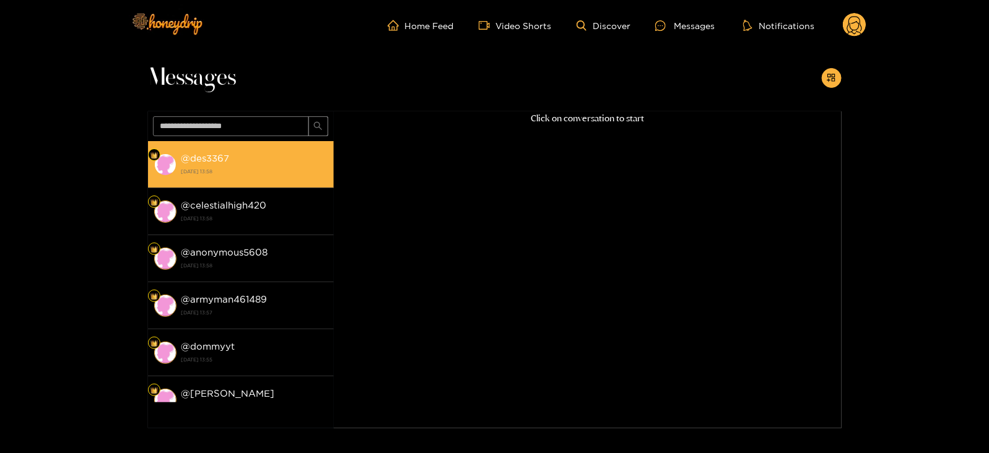 Image resolution: width=989 pixels, height=453 pixels. What do you see at coordinates (396, 25) in the screenshot?
I see `span: home` at bounding box center [396, 25].